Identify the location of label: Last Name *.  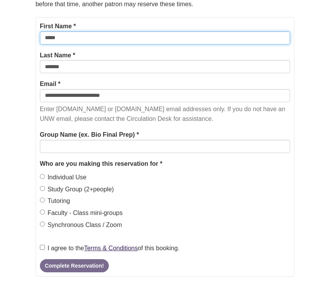
(58, 55).